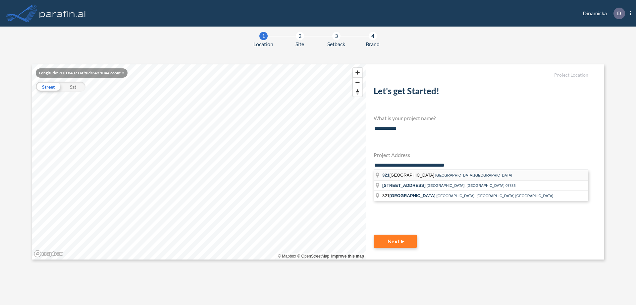 The width and height of the screenshot is (636, 305). I want to click on span: Site, so click(300, 44).